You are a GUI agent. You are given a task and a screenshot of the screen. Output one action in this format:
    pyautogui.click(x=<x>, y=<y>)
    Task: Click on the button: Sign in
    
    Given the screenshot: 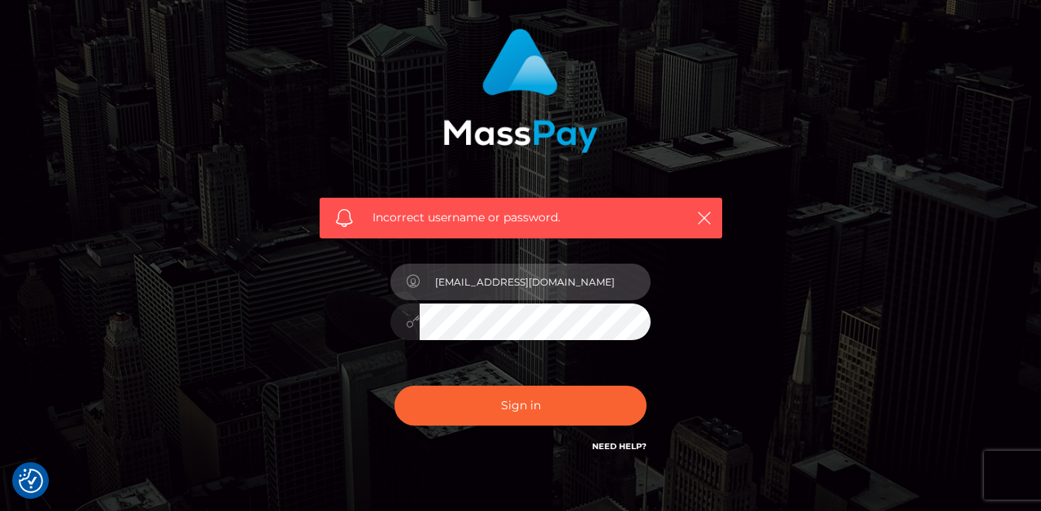 What is the action you would take?
    pyautogui.click(x=521, y=405)
    